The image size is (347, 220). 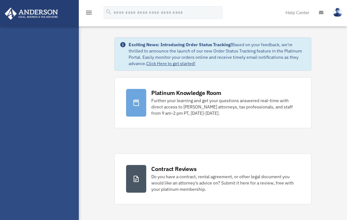 What do you see at coordinates (212, 103) in the screenshot?
I see `a: Platinum Knowledge Room Further your learning and get your questions answered real-time with dire...` at bounding box center [212, 103].